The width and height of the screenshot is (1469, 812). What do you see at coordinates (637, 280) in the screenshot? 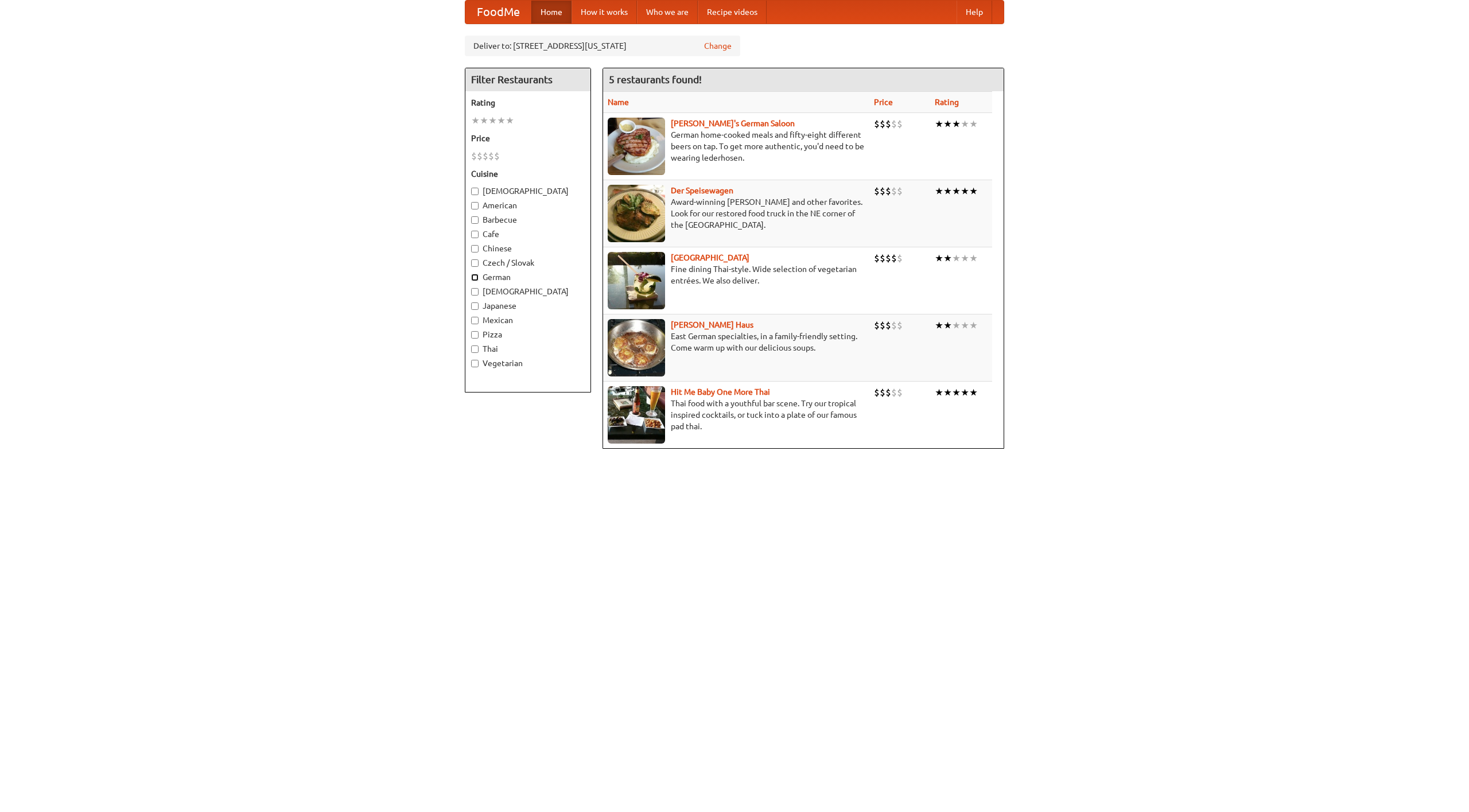
I see `img: satay.jpg` at bounding box center [637, 280].